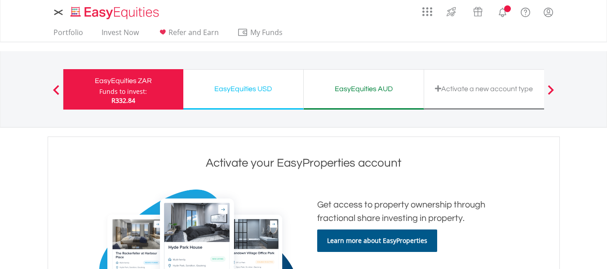 The width and height of the screenshot is (607, 269). What do you see at coordinates (123, 92) in the screenshot?
I see `div: Funds to invest:` at bounding box center [123, 92].